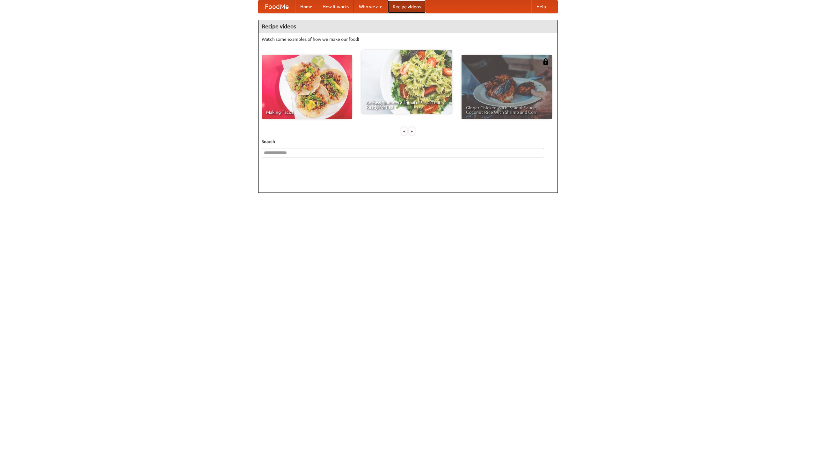 This screenshot has height=451, width=816. I want to click on a: FoodMe, so click(277, 7).